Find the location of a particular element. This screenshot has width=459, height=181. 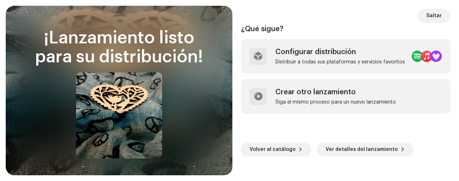

div: Crear otro lanzamiento is located at coordinates (336, 92).